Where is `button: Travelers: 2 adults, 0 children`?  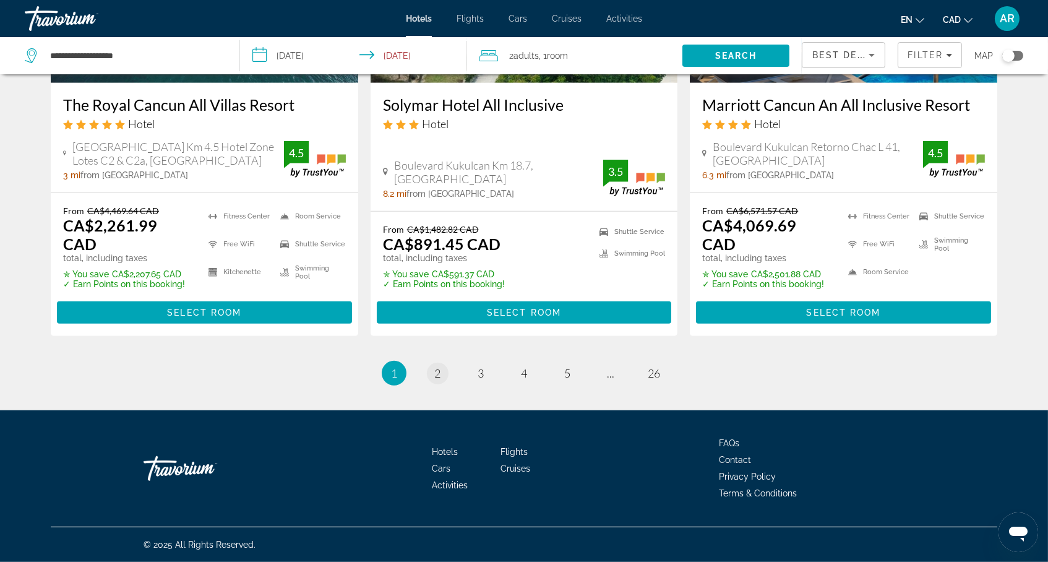
button: Travelers: 2 adults, 0 children is located at coordinates (575, 56).